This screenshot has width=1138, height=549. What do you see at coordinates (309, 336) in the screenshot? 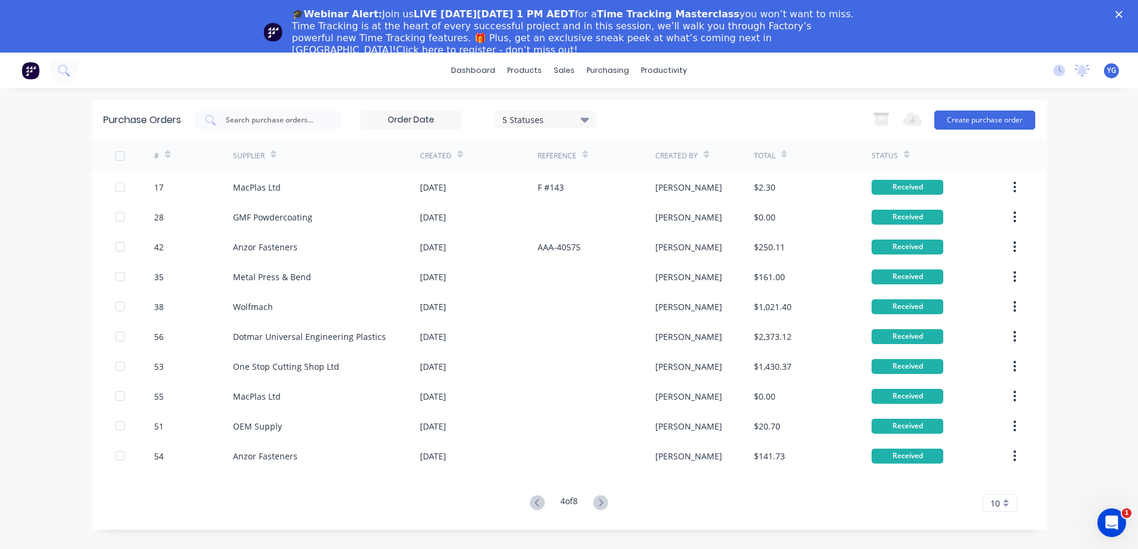
I see `div: Dotmar Universal Engineering Plastics` at bounding box center [309, 336].